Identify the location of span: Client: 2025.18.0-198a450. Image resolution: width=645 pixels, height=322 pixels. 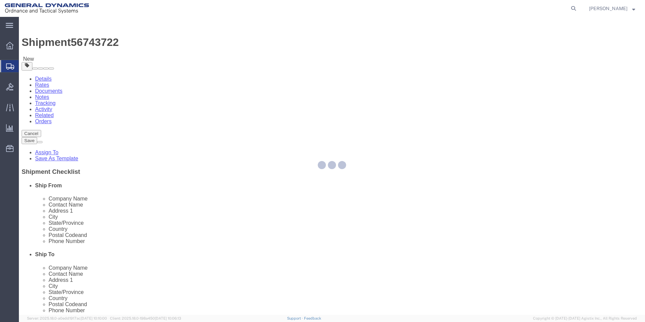
(145, 318).